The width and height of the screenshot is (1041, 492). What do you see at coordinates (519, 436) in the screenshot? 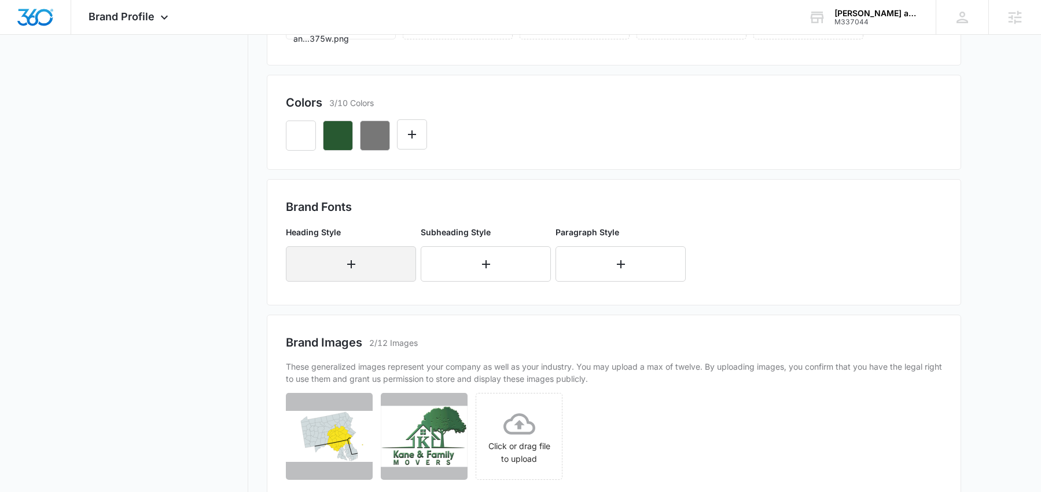
I see `div: Click or drag file to upload` at bounding box center [519, 436].